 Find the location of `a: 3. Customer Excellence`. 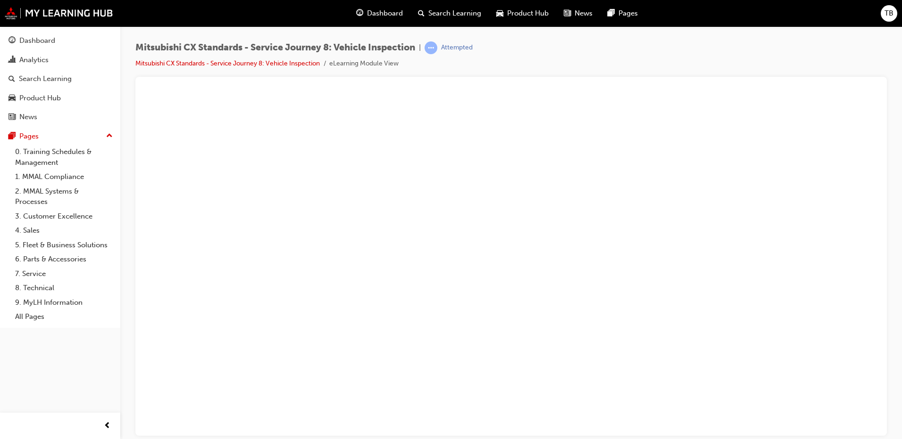

a: 3. Customer Excellence is located at coordinates (64, 216).